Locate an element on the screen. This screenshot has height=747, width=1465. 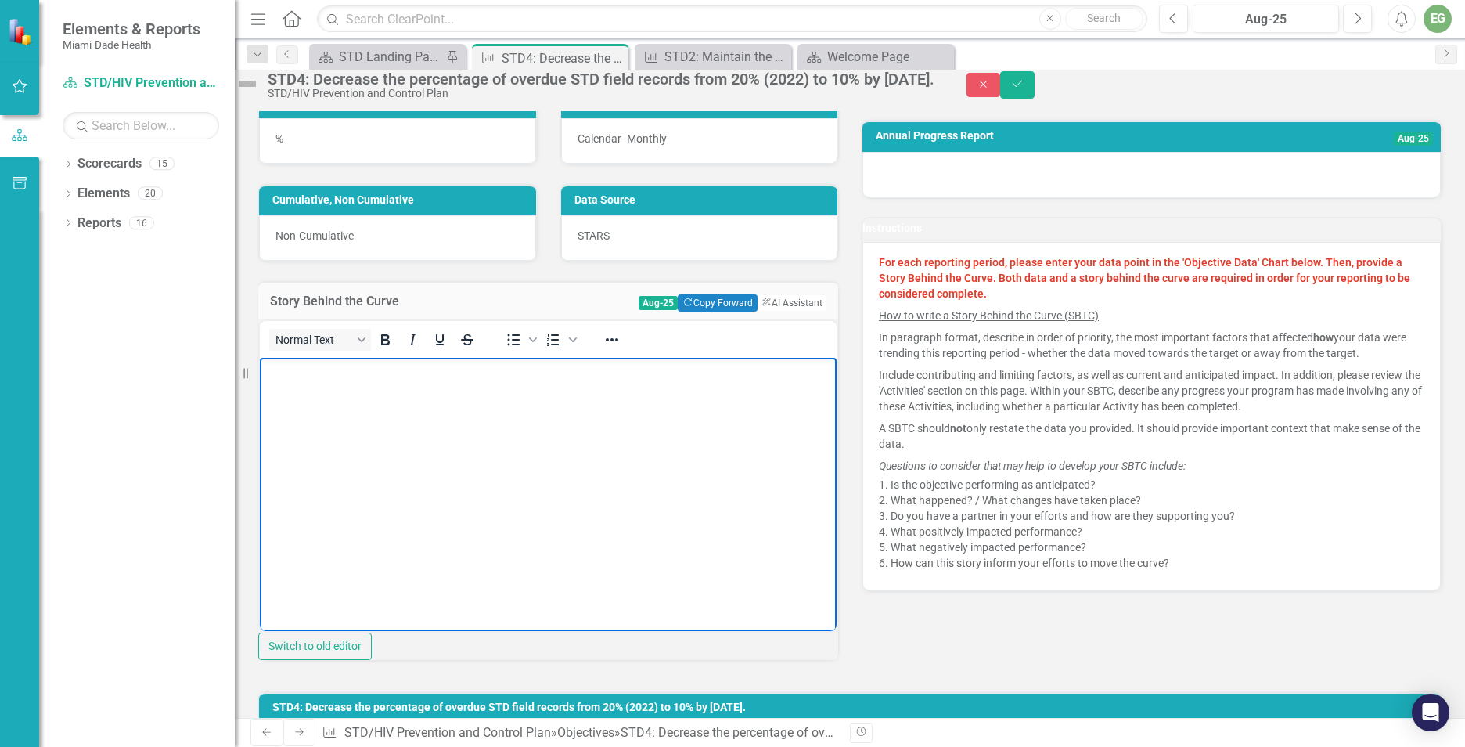
h3: Data Source is located at coordinates (702, 200).